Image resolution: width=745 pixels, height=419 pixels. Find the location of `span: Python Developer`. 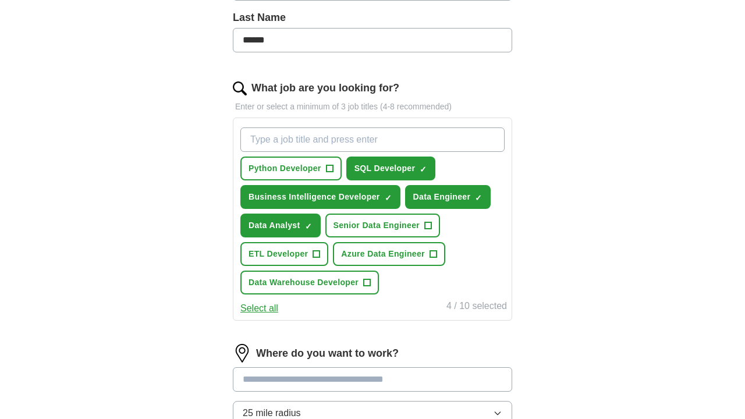

span: Python Developer is located at coordinates (285, 168).